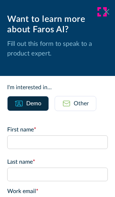 The width and height of the screenshot is (115, 197). I want to click on label: Last name, so click(57, 162).